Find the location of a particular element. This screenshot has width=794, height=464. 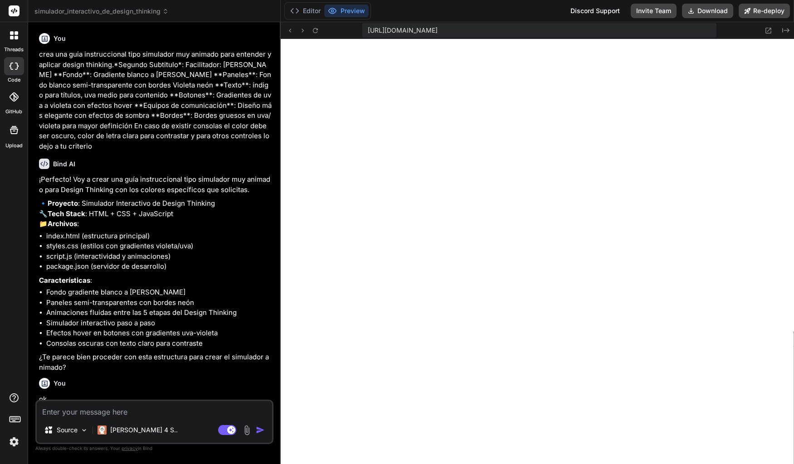

img: Pick Models is located at coordinates (84, 430).